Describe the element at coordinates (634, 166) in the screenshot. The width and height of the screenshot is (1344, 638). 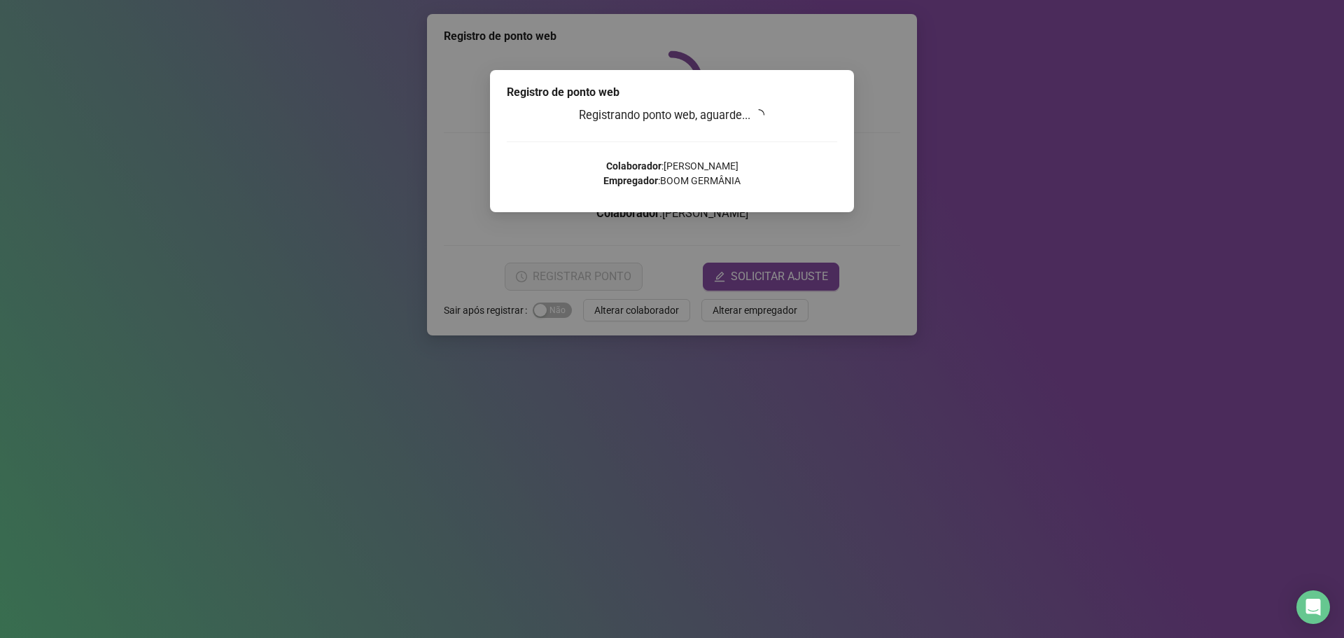
I see `strong: Colaborador` at that location.